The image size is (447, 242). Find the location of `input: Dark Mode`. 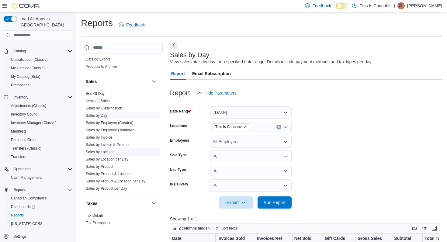

input: Dark Mode is located at coordinates (342, 6).